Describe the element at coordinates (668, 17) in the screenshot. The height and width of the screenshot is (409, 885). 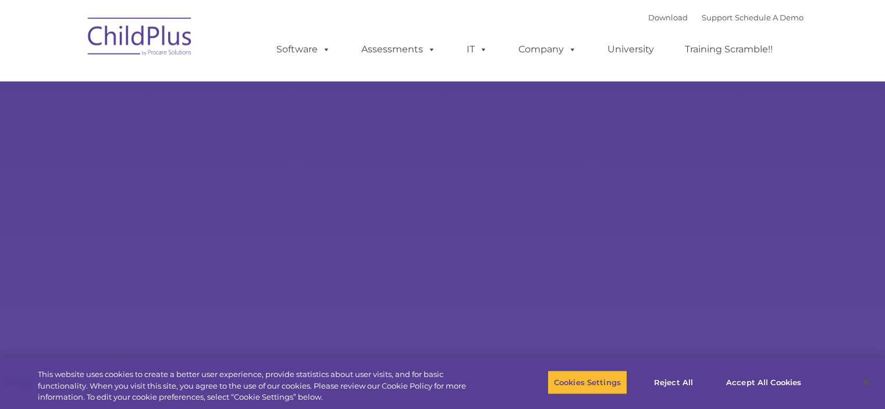
I see `a: Download` at that location.